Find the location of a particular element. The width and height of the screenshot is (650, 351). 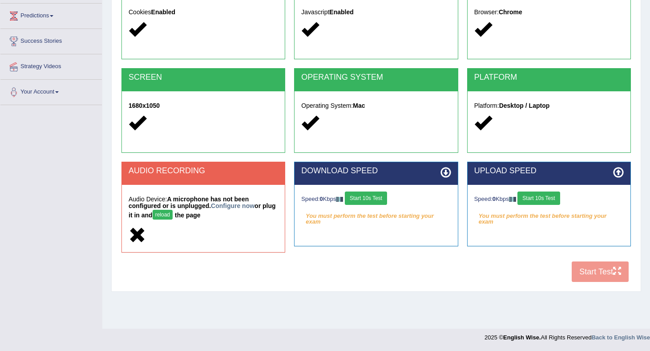

strong: A microphone has not been configured or is unplugged. or plug it in and the page is located at coordinates (202, 207).